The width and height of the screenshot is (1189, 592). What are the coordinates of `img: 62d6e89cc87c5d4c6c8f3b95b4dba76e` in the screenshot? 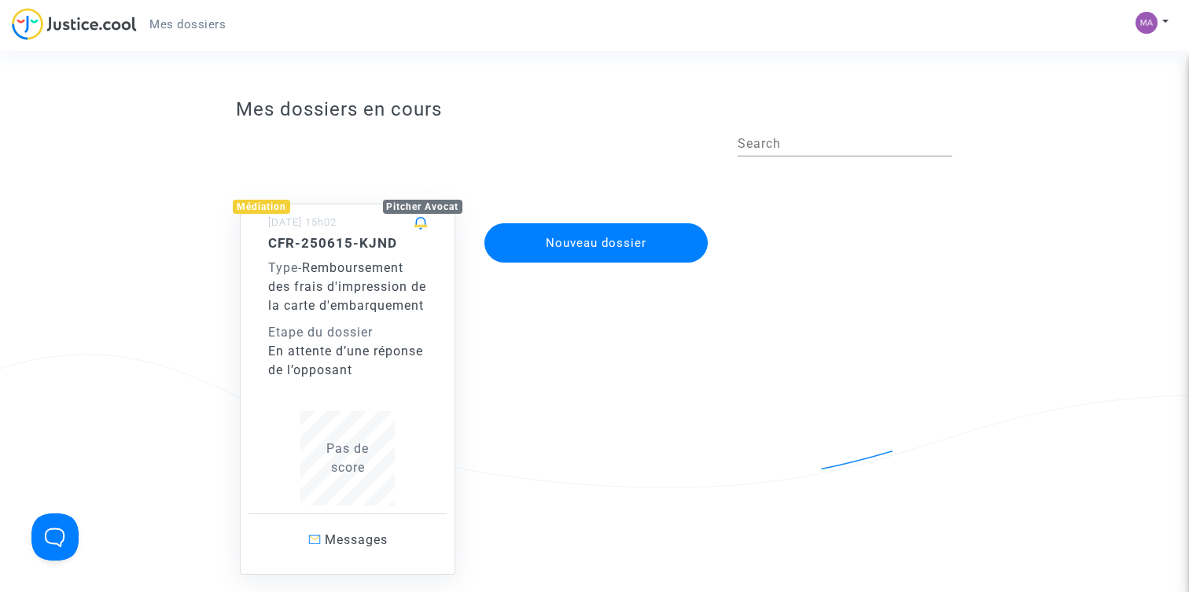 It's located at (1147, 23).